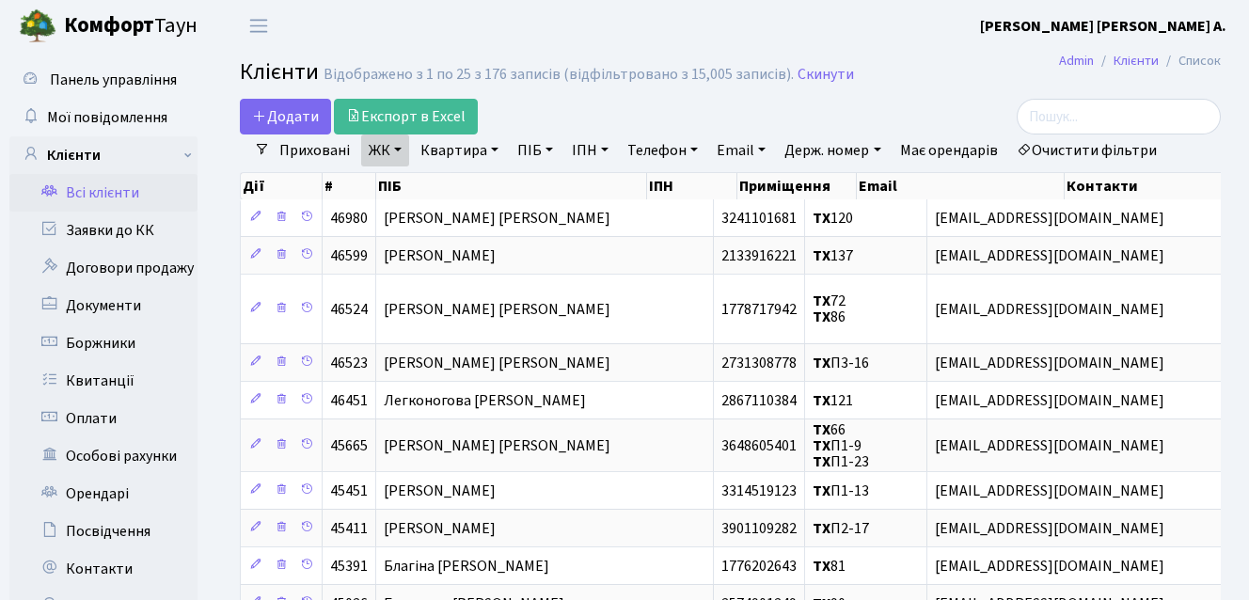  What do you see at coordinates (349, 218) in the screenshot?
I see `span: 46980` at bounding box center [349, 218].